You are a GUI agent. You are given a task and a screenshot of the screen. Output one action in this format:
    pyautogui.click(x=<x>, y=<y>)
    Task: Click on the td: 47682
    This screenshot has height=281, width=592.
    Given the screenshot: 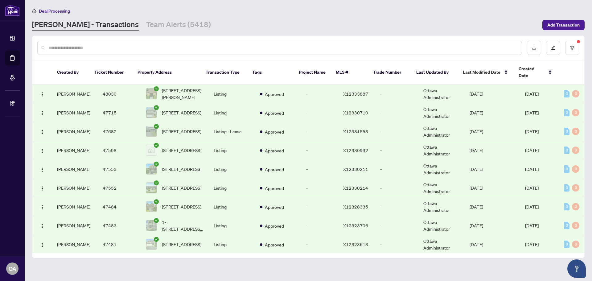 What is the action you would take?
    pyautogui.click(x=119, y=131)
    